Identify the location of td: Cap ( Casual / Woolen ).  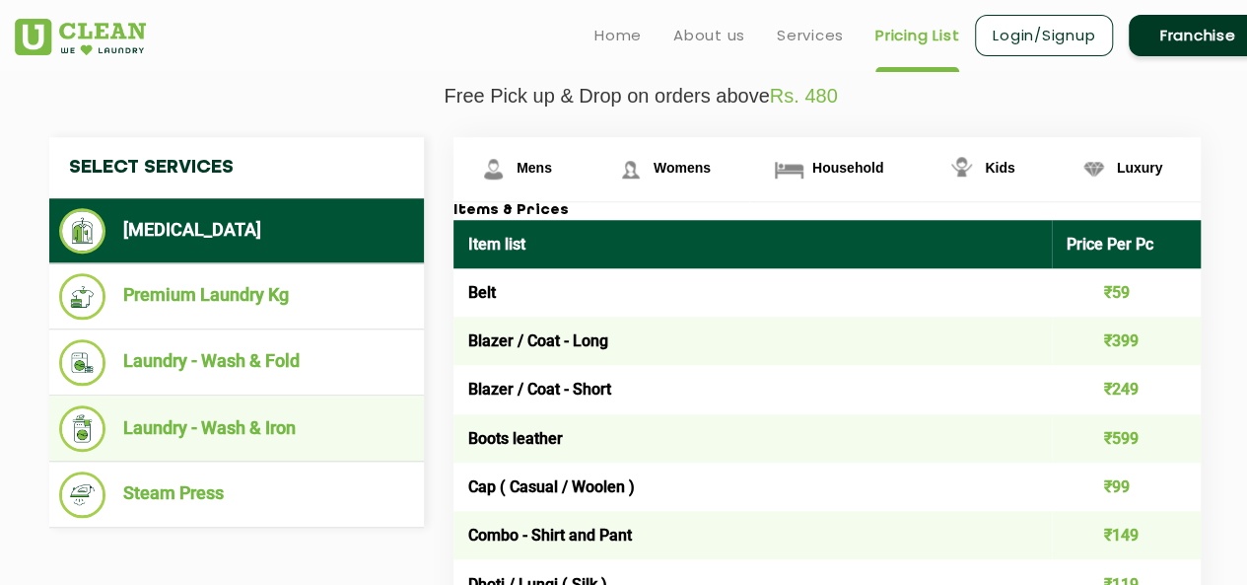
(752, 486).